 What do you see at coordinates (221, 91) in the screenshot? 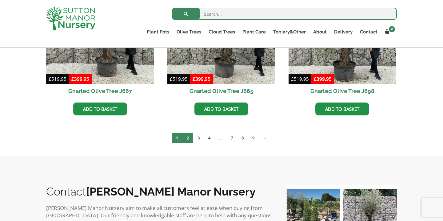
I see `h2: Gnarled Olive Tree J665` at bounding box center [221, 91].